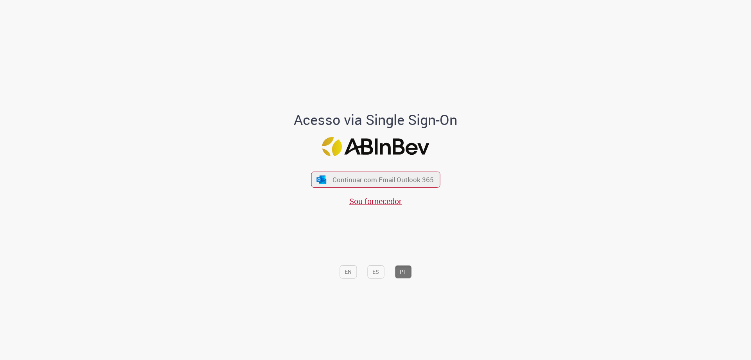  I want to click on span: Continuar com Email Outlook 365, so click(383, 179).